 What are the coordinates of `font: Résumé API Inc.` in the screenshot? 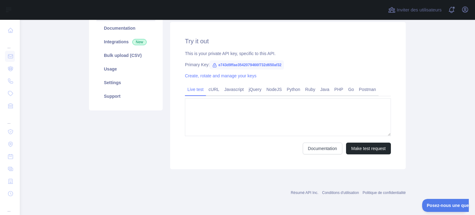 It's located at (304, 192).